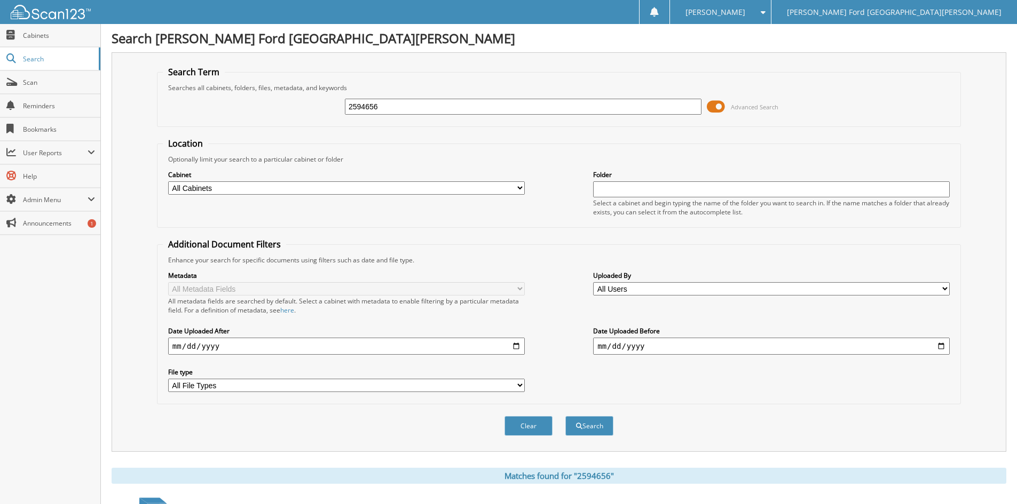  Describe the element at coordinates (59, 176) in the screenshot. I see `span: Help` at that location.